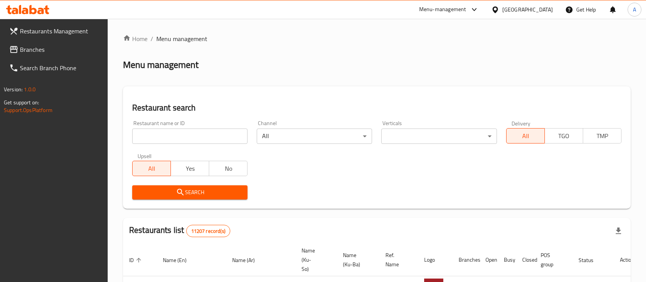 The height and width of the screenshot is (282, 646). What do you see at coordinates (564, 136) in the screenshot?
I see `button: TGO` at bounding box center [564, 136].